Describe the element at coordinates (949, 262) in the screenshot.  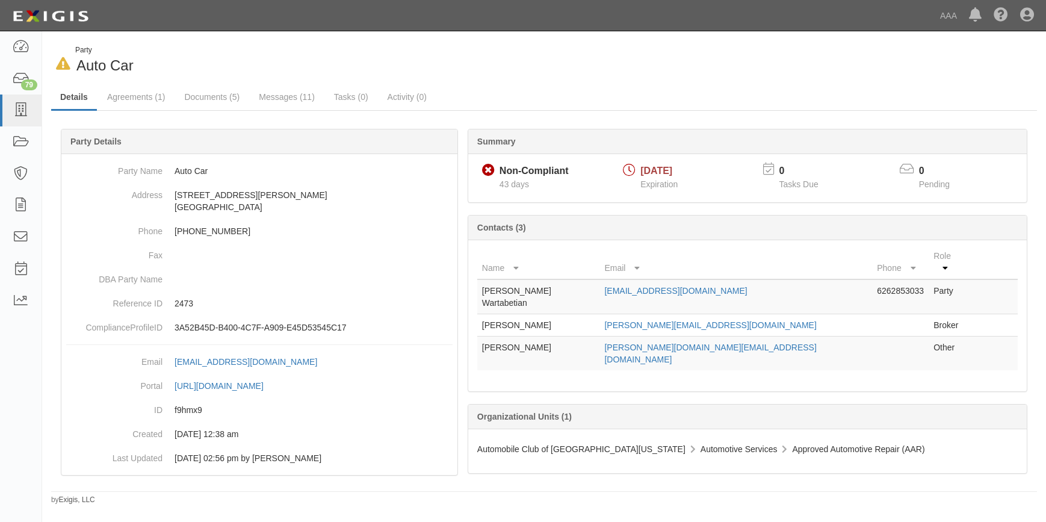
I see `th: Role` at that location.